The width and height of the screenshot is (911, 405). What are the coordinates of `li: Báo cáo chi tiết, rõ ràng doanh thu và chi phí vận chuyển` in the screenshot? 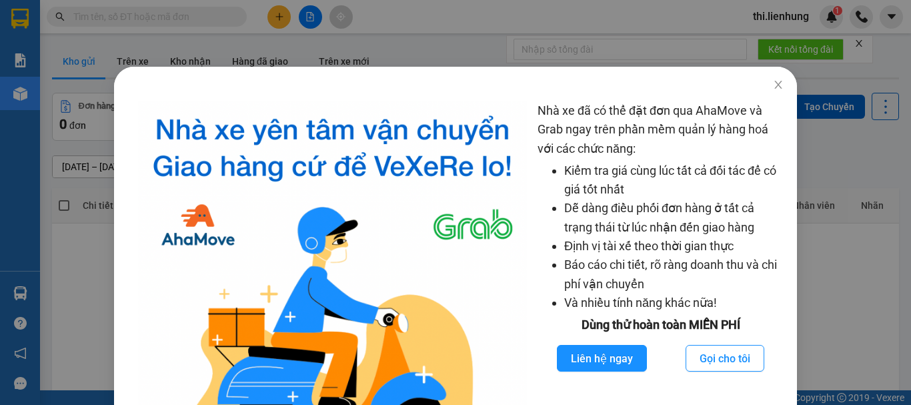 It's located at (674, 274).